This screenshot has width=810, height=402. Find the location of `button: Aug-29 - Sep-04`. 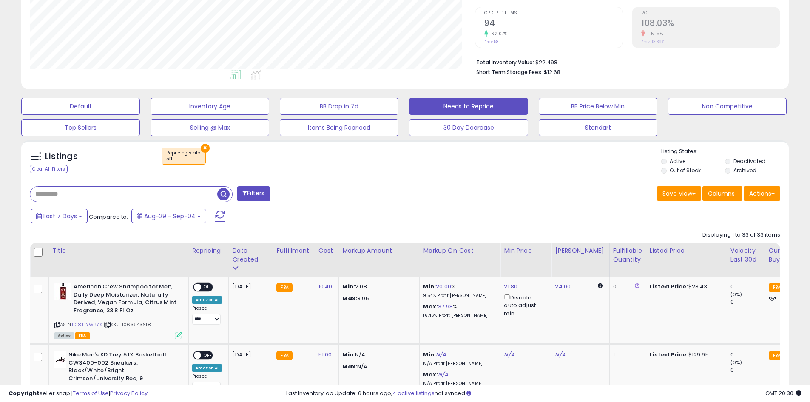

button: Aug-29 - Sep-04 is located at coordinates (169, 216).